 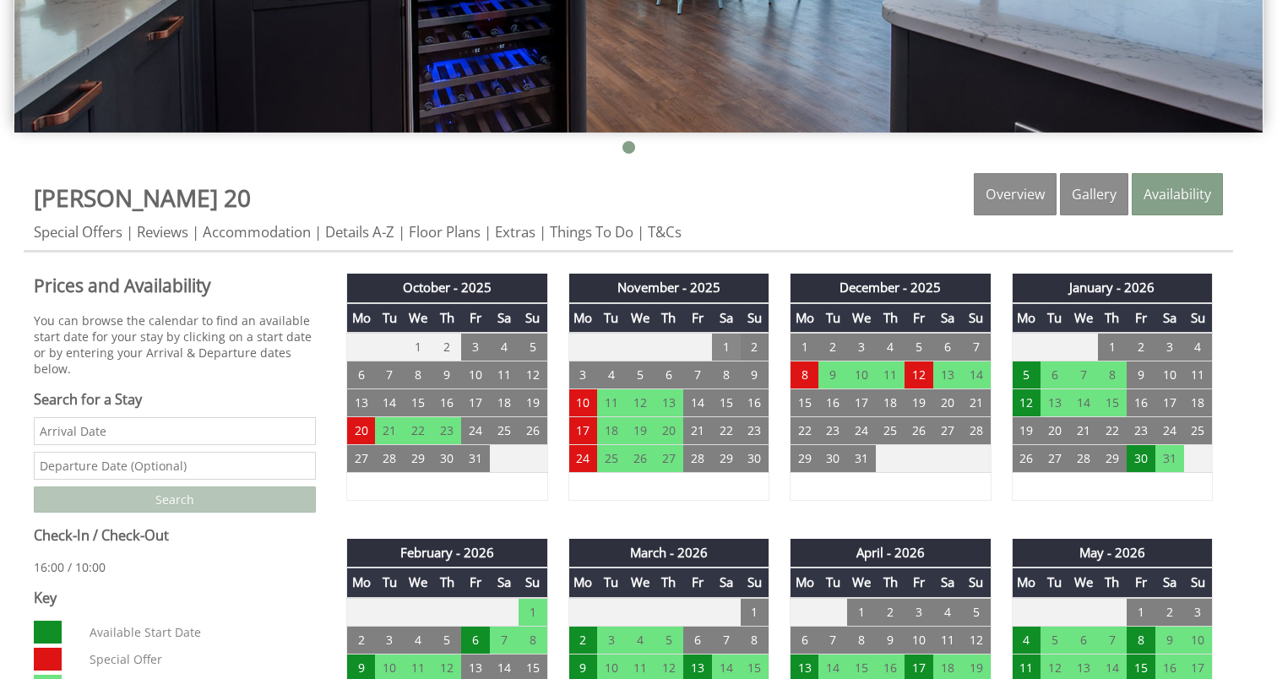 I want to click on td: 27, so click(x=361, y=458).